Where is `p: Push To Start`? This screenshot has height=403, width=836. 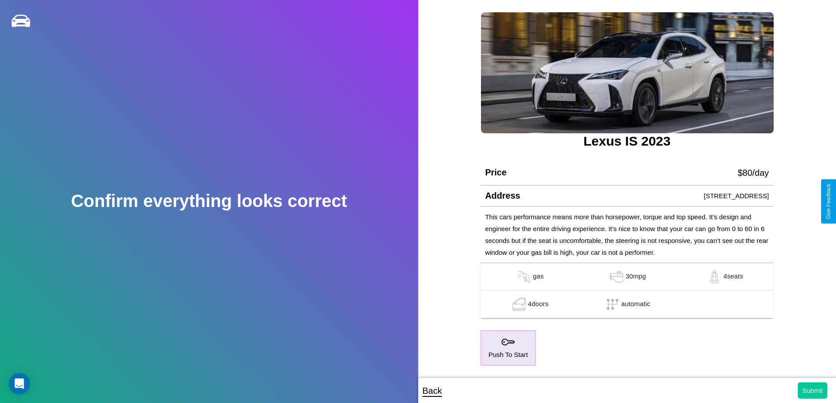 p: Push To Start is located at coordinates (508, 354).